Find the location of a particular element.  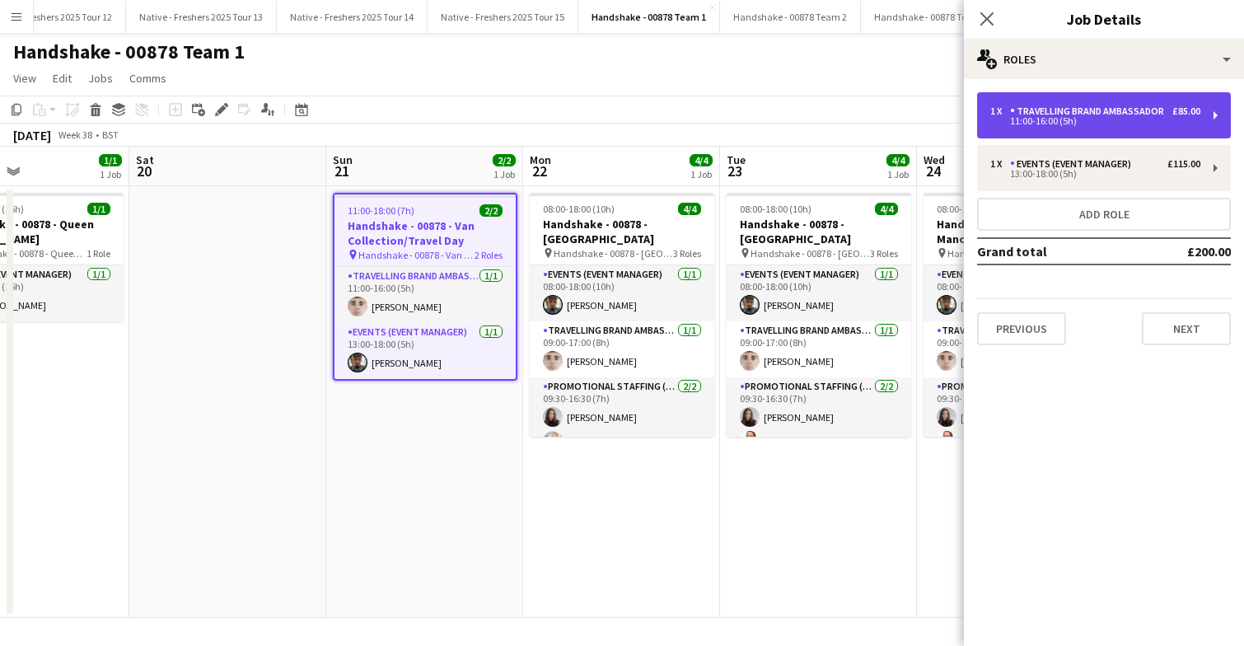

span: Edit is located at coordinates (62, 78).